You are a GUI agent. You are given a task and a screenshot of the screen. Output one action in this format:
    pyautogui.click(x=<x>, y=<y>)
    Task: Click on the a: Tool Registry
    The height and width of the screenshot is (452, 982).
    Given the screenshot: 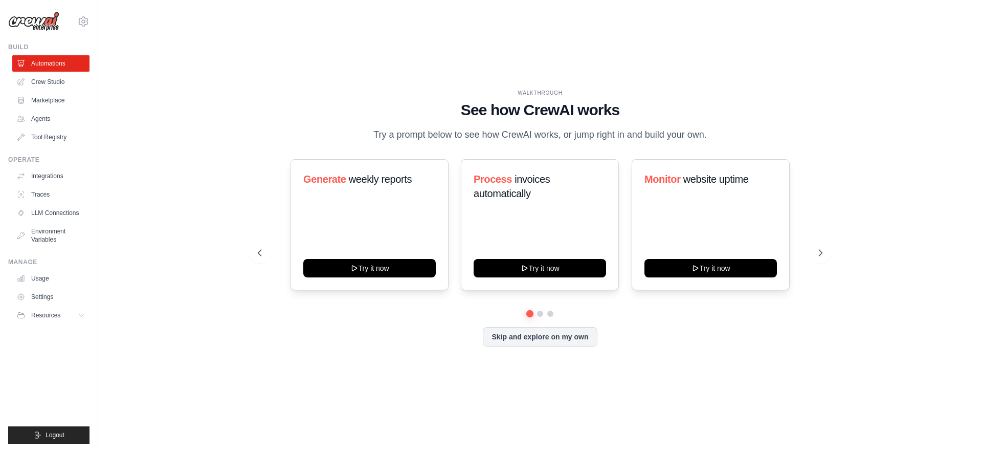 What is the action you would take?
    pyautogui.click(x=51, y=137)
    